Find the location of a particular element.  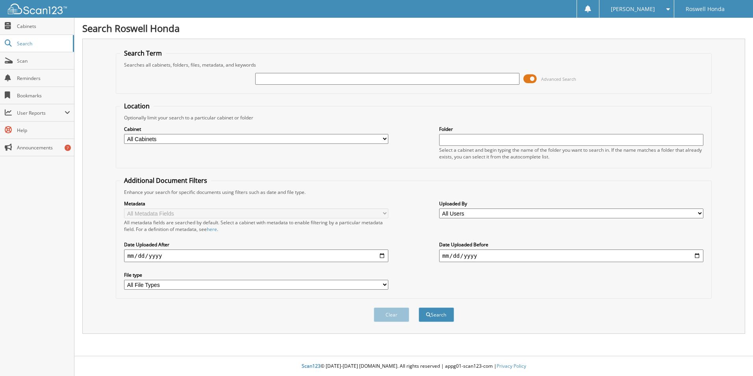

div: 7 is located at coordinates (68, 148).